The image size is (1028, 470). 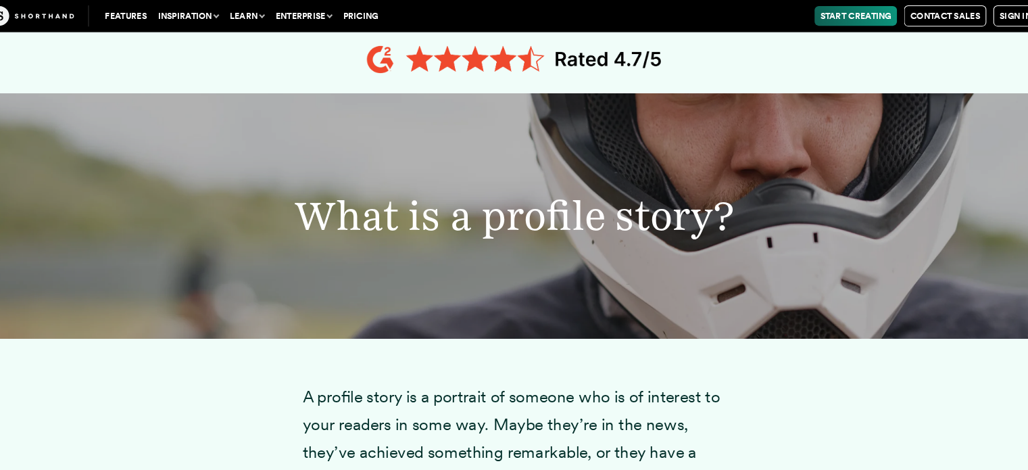 I want to click on button: Enterprise, so click(x=312, y=16).